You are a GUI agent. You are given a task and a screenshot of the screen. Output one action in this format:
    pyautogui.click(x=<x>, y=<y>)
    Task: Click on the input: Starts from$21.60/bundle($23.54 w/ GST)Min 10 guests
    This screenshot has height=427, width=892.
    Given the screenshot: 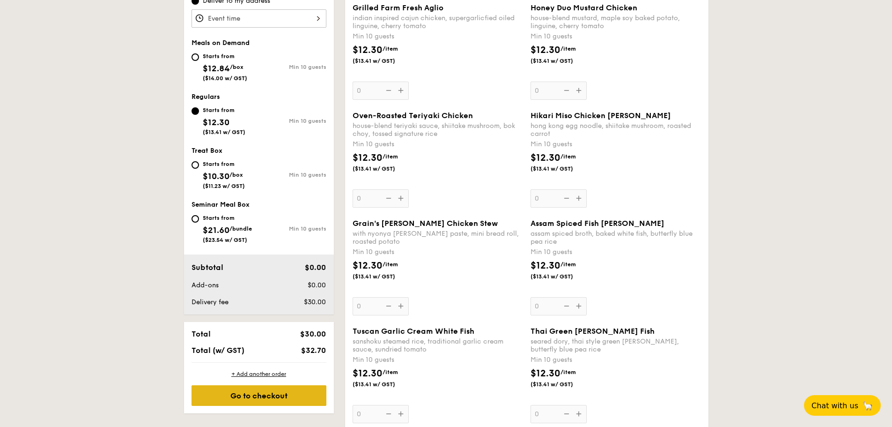 What is the action you would take?
    pyautogui.click(x=195, y=219)
    